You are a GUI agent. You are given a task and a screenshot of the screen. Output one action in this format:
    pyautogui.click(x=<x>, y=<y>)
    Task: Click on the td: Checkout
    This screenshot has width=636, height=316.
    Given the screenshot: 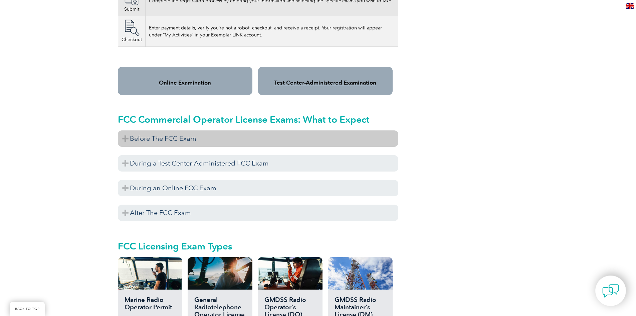 What is the action you would take?
    pyautogui.click(x=132, y=31)
    